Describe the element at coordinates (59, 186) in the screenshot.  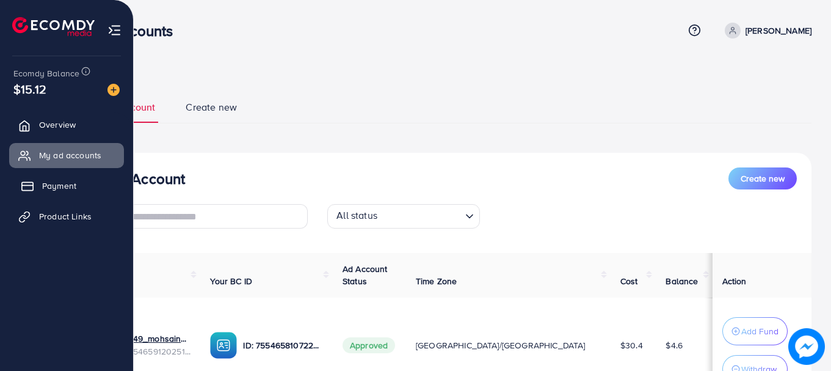
I see `span: Payment` at that location.